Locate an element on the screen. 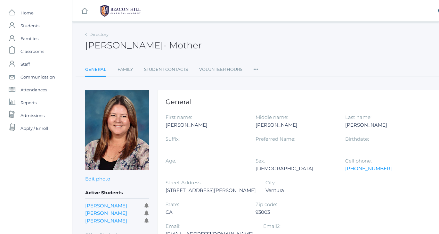 This screenshot has height=234, width=439. label: Sex: is located at coordinates (260, 160).